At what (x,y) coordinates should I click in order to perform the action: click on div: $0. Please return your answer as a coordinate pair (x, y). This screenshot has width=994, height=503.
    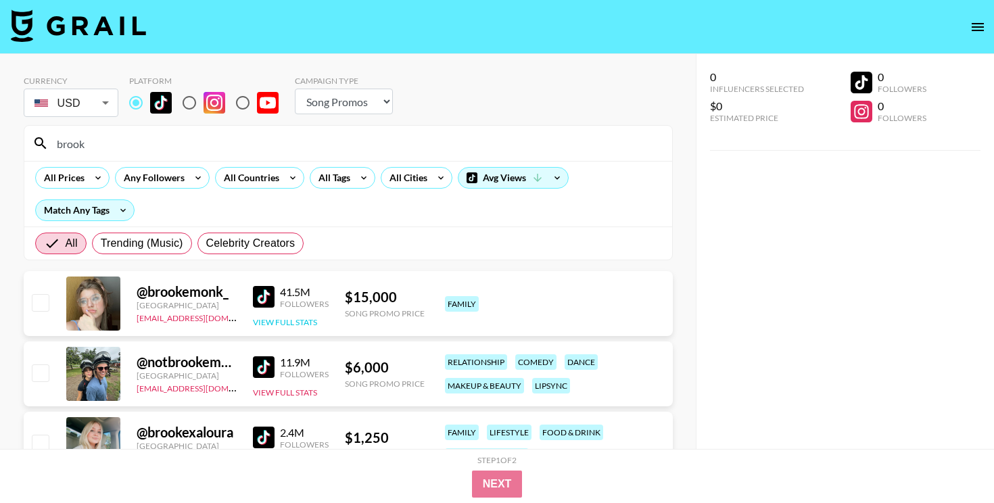
    Looking at the image, I should click on (757, 106).